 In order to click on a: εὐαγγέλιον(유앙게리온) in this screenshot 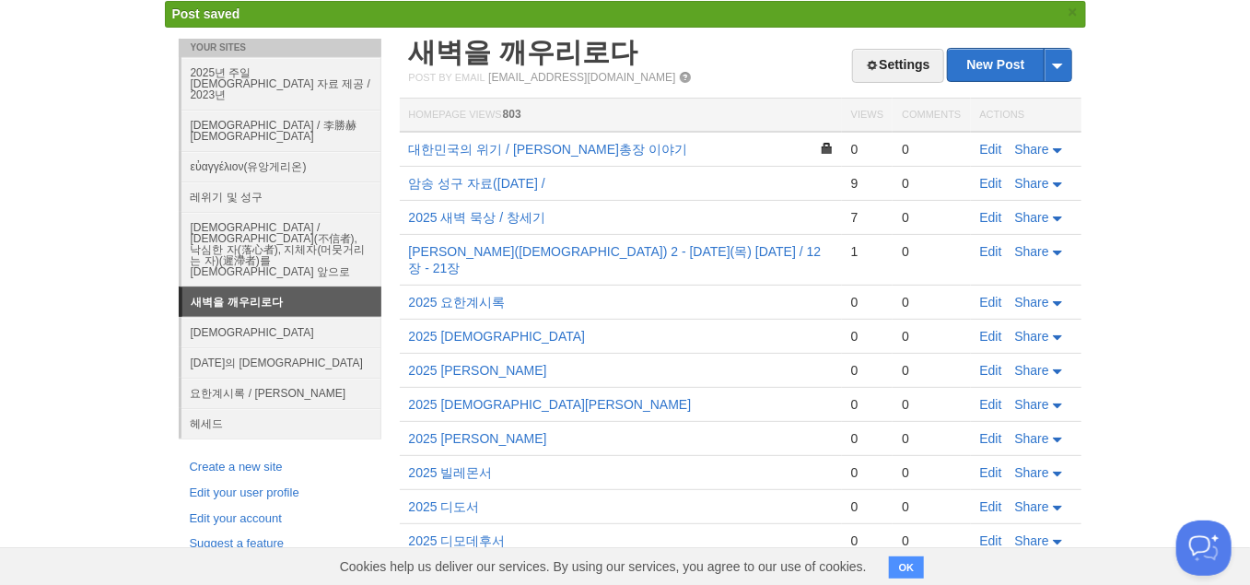, I will do `click(281, 166)`.